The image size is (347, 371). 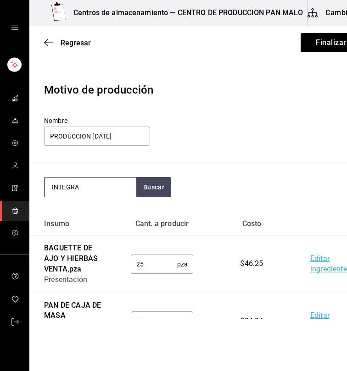 I want to click on button: Regresar, so click(x=67, y=43).